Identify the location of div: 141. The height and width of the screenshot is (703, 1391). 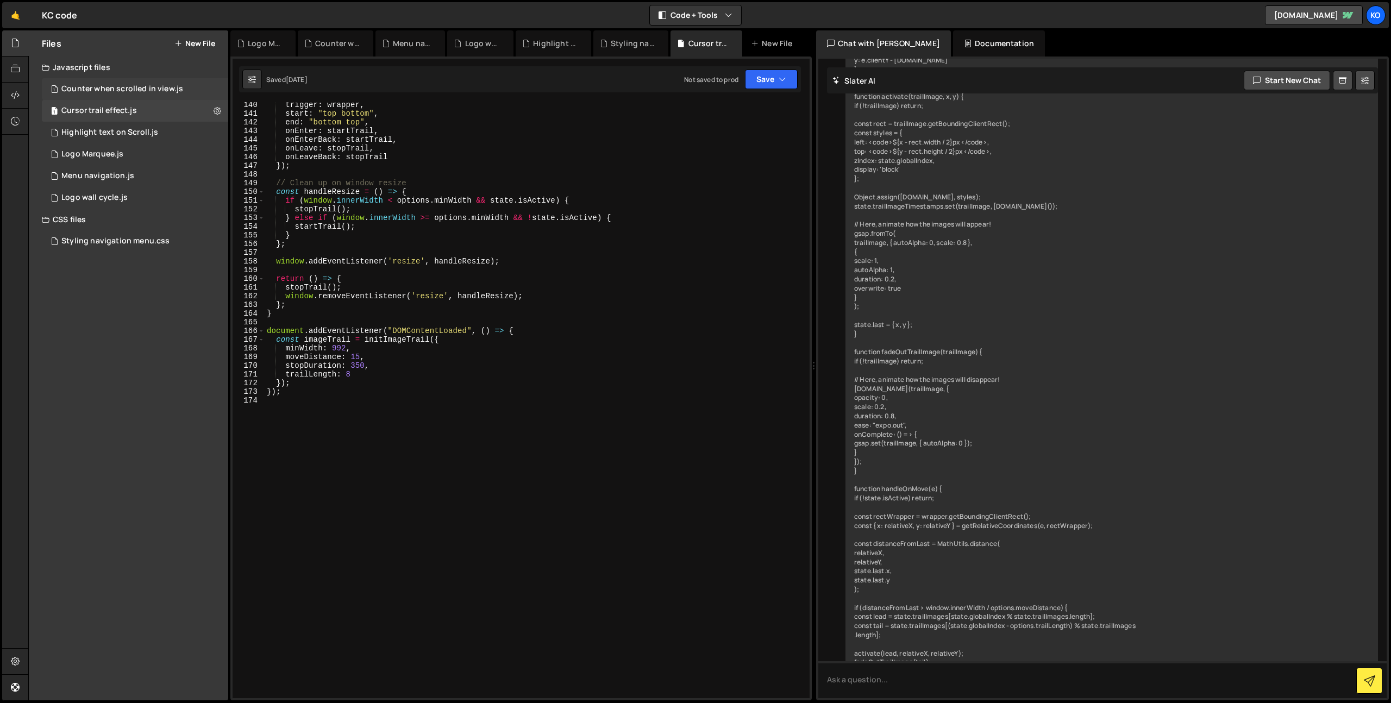
(248, 114).